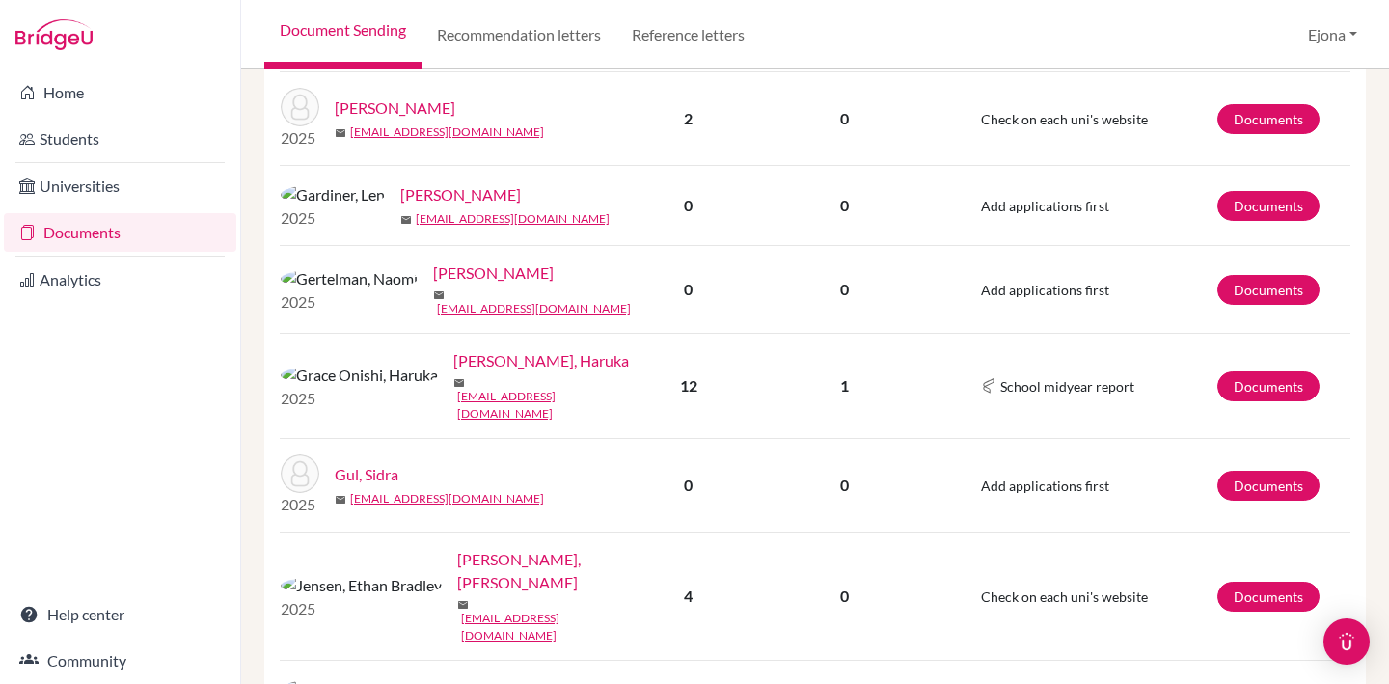 Image resolution: width=1389 pixels, height=684 pixels. Describe the element at coordinates (1347, 641) in the screenshot. I see `div: Open Intercom Messenger` at that location.